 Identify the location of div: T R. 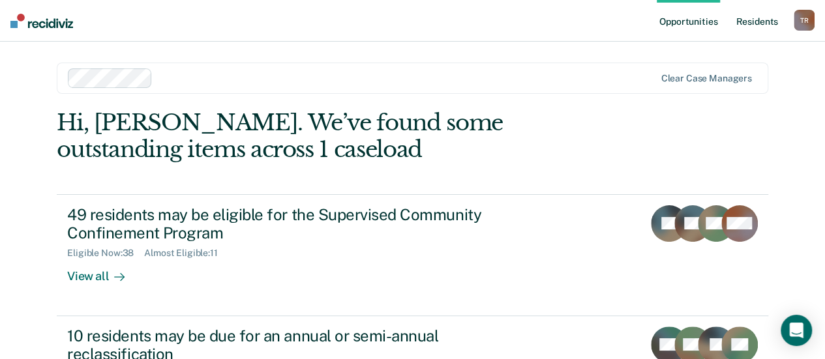
(804, 20).